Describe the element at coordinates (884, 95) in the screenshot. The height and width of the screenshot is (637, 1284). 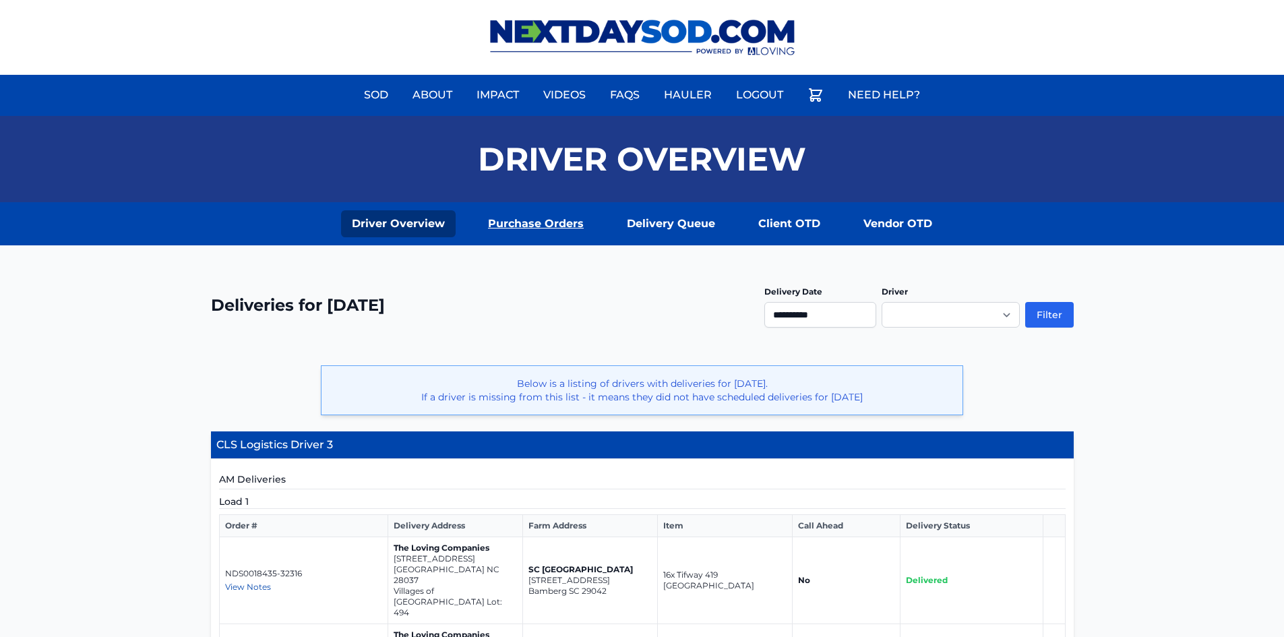
I see `a: Need Help?` at that location.